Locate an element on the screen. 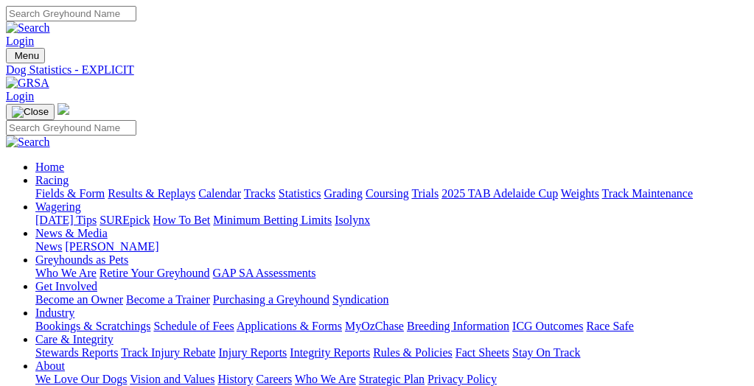  div: Dog Statistics - EXPLICIT is located at coordinates (377, 70).